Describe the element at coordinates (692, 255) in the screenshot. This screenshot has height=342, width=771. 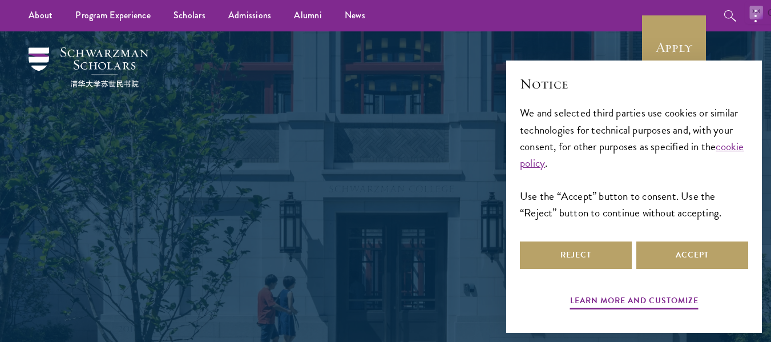
I see `button: Accept` at that location.